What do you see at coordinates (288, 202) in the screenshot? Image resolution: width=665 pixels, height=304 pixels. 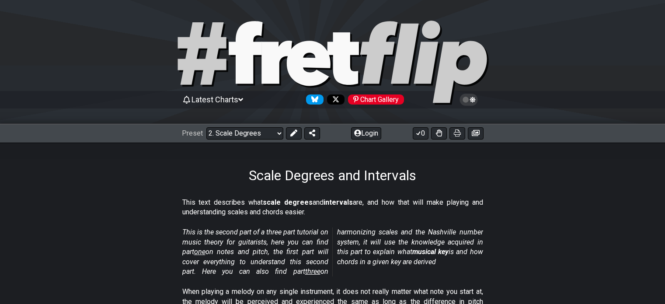 I see `strong: scale degrees` at bounding box center [288, 202].